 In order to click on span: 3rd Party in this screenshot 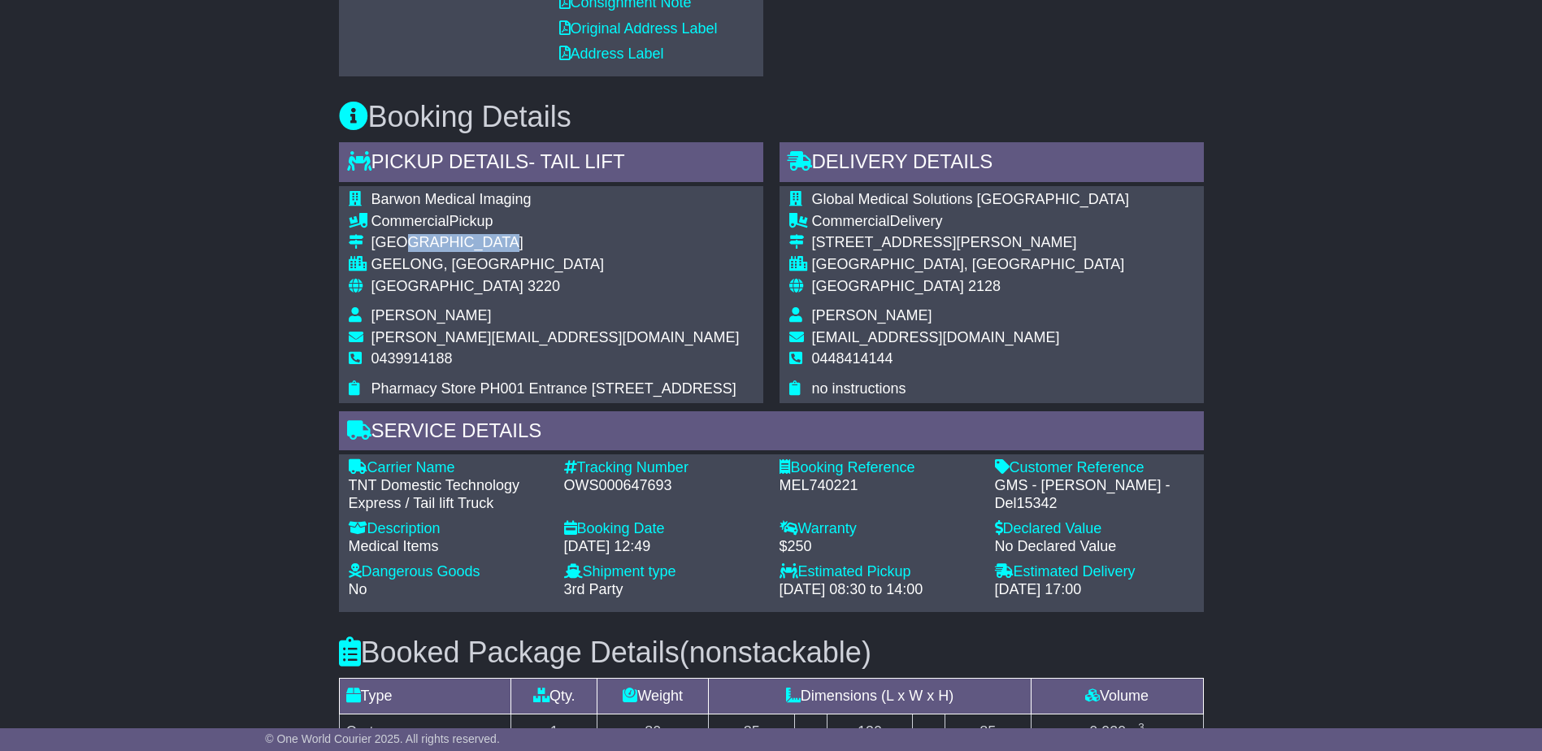, I will do `click(593, 589)`.